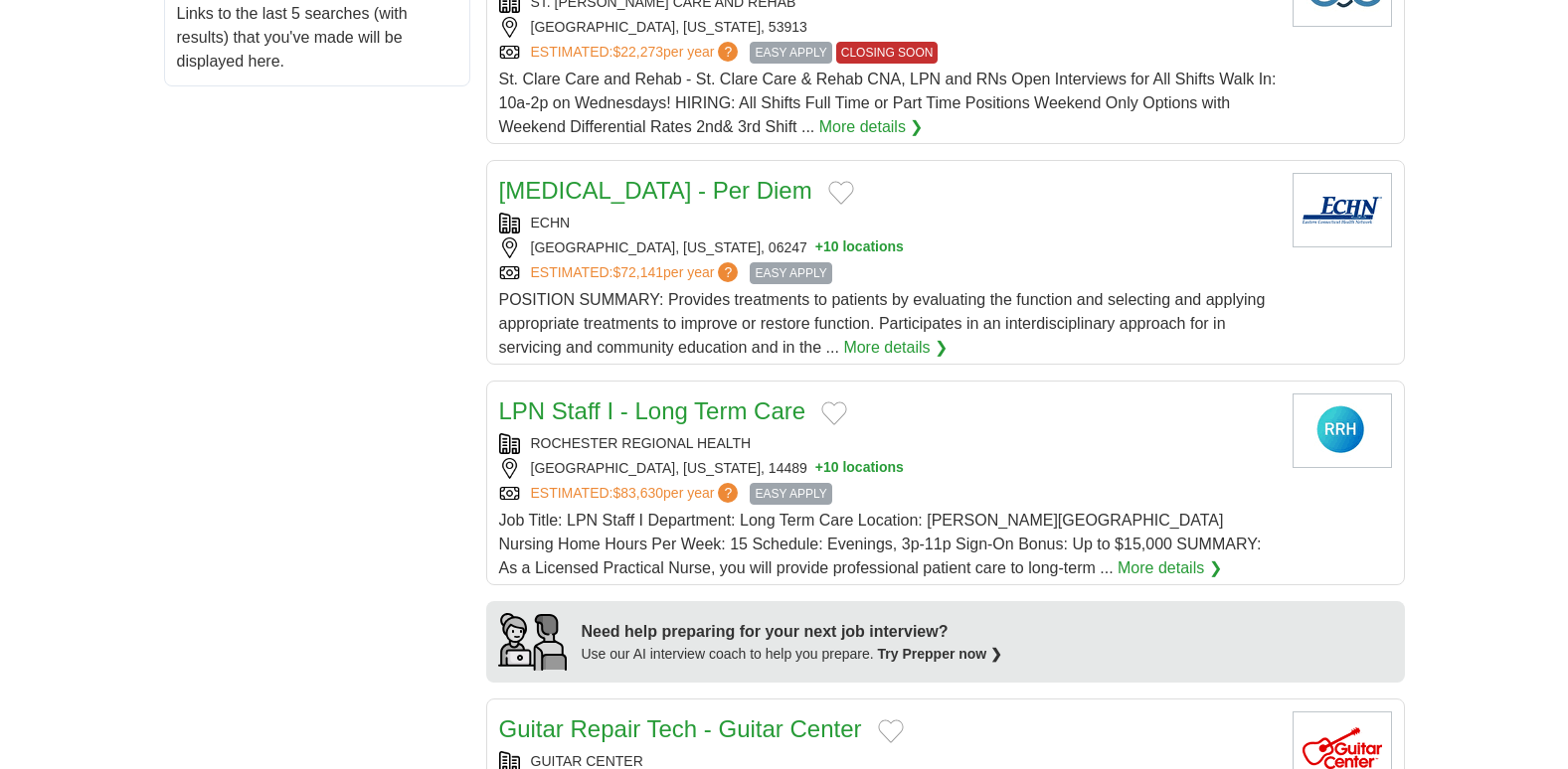 The image size is (1568, 769). Describe the element at coordinates (637, 272) in the screenshot. I see `span: $72,141` at that location.